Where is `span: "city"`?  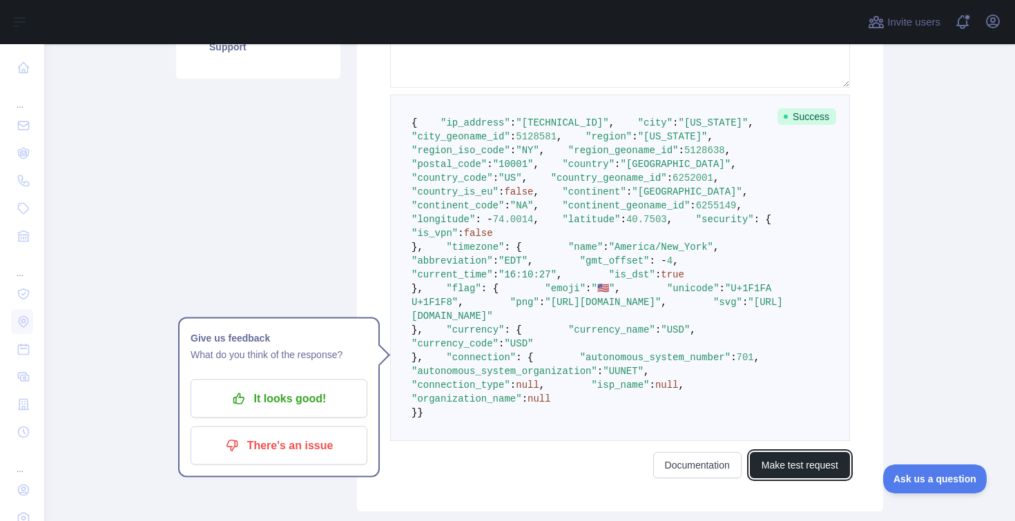 span: "city" is located at coordinates (655, 123).